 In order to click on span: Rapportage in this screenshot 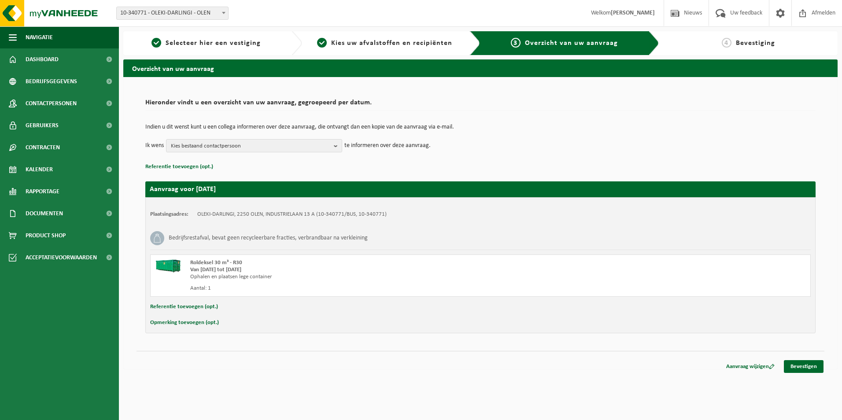, I will do `click(42, 191)`.